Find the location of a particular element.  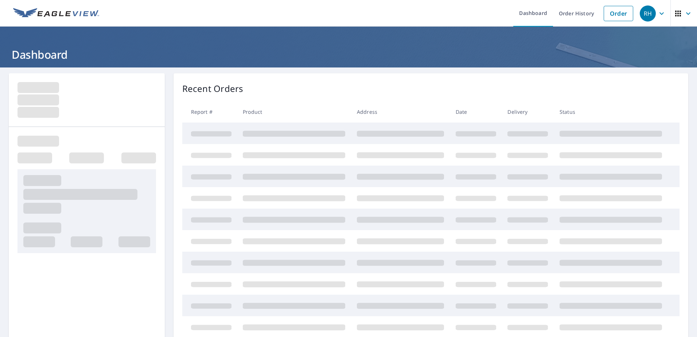

h1: Dashboard is located at coordinates (349, 54).